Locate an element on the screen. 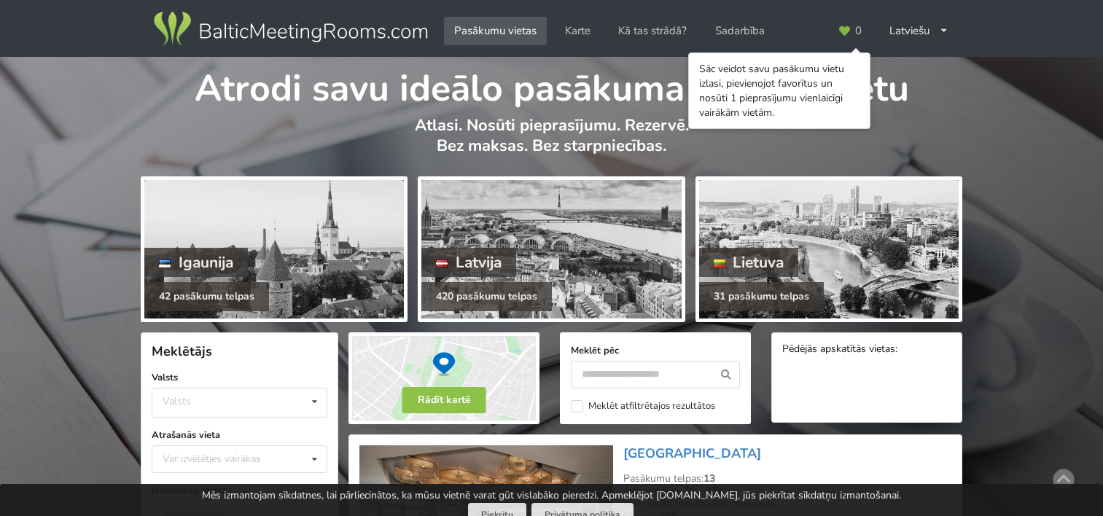 This screenshot has width=1103, height=516. strong: 13 is located at coordinates (709, 478).